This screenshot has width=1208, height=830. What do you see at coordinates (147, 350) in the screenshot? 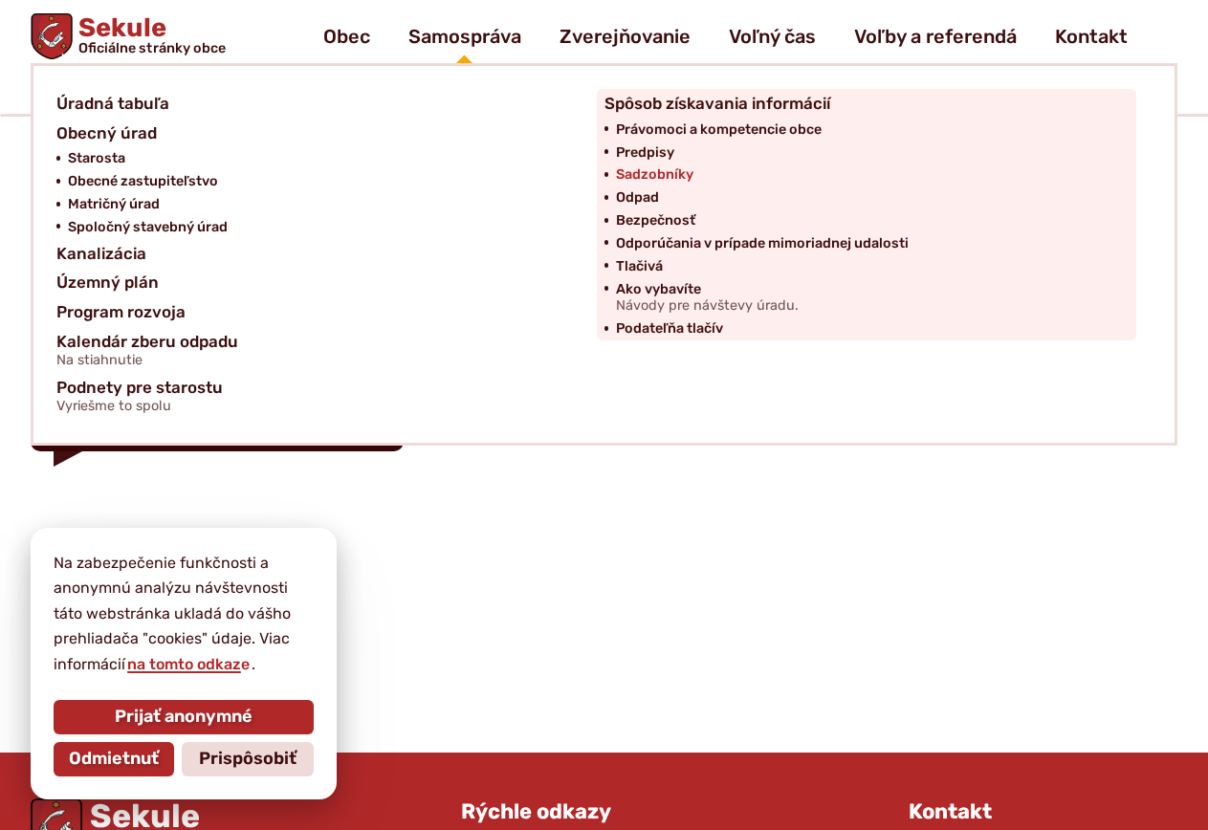
I see `span: Kalendár zberu odpadu` at bounding box center [147, 350].